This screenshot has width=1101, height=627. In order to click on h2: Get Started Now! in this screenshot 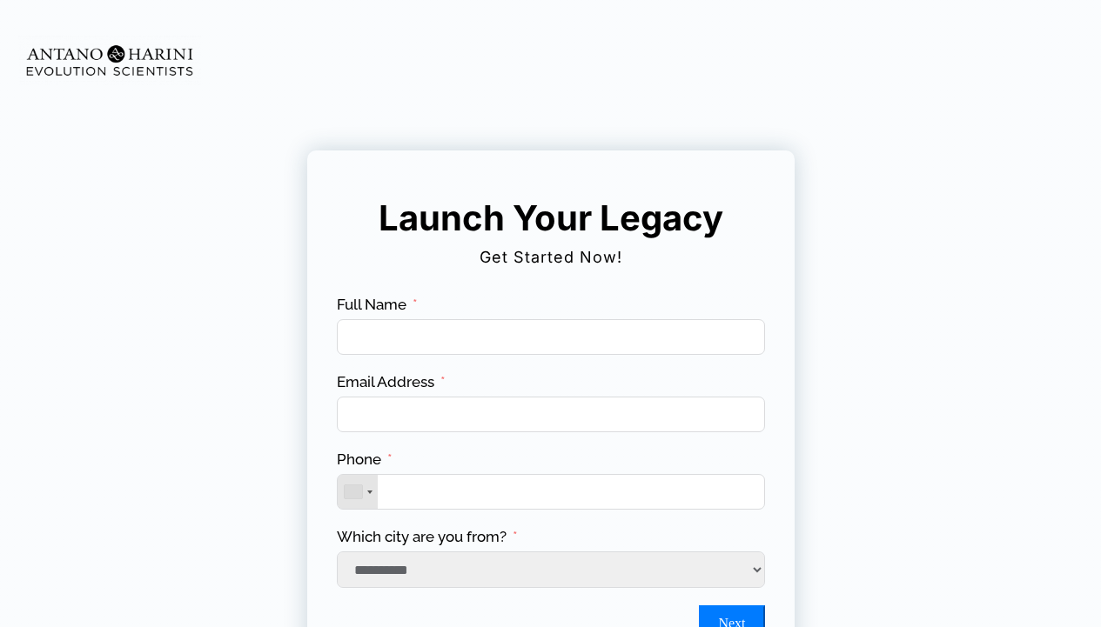, I will do `click(551, 258)`.